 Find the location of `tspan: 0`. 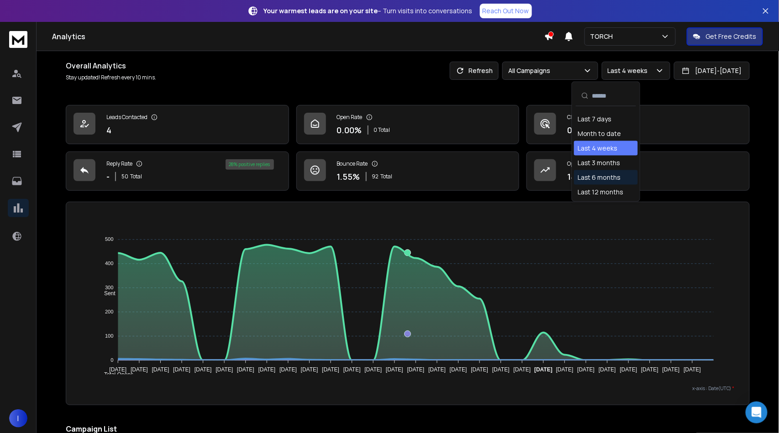

tspan: 0 is located at coordinates (112, 361).